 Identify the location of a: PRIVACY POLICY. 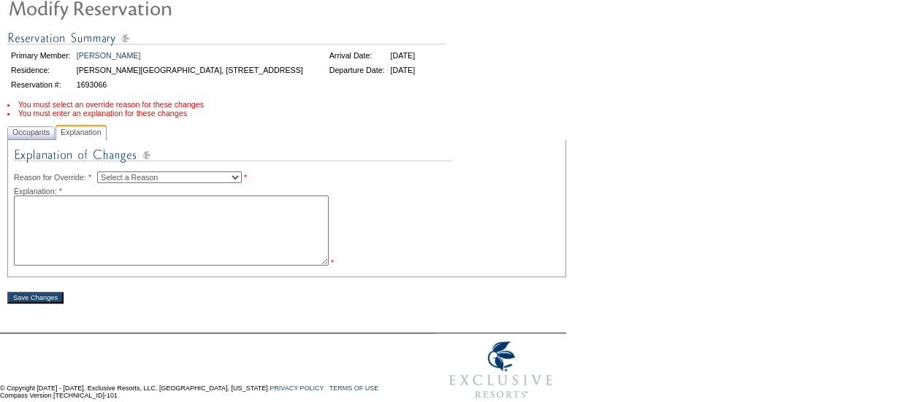
(296, 389).